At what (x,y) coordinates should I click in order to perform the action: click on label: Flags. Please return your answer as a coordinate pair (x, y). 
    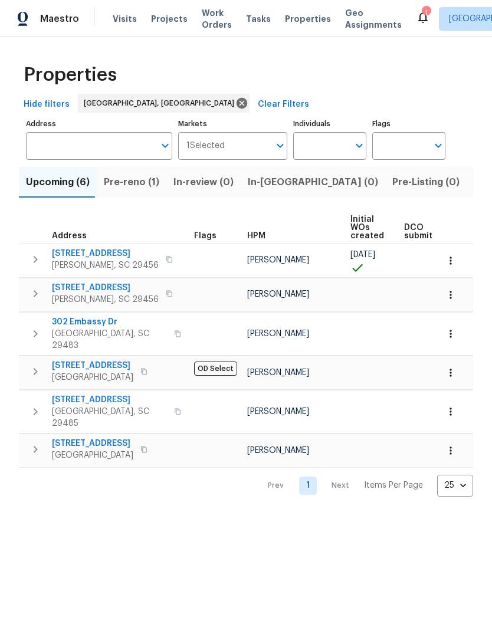
    Looking at the image, I should click on (408, 124).